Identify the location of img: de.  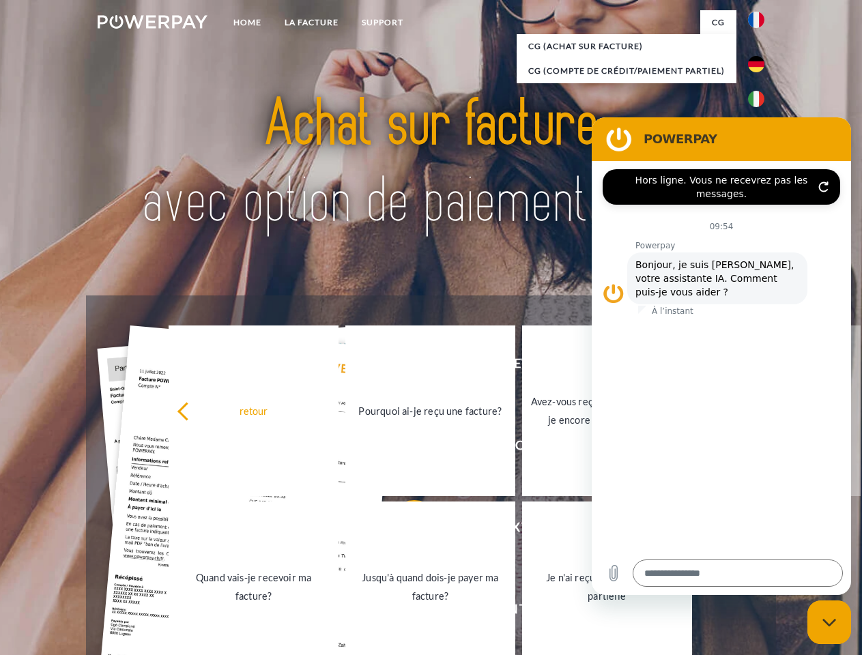
(756, 64).